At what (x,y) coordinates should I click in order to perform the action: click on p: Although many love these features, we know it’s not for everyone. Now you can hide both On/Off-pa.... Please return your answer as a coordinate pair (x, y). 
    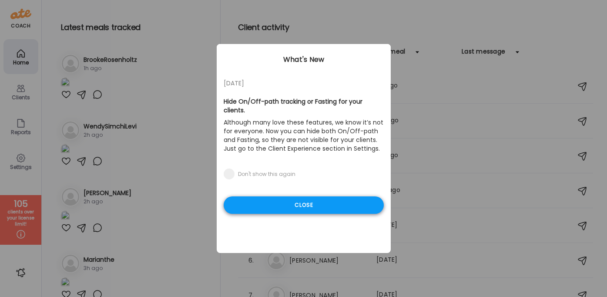
    Looking at the image, I should click on (304, 135).